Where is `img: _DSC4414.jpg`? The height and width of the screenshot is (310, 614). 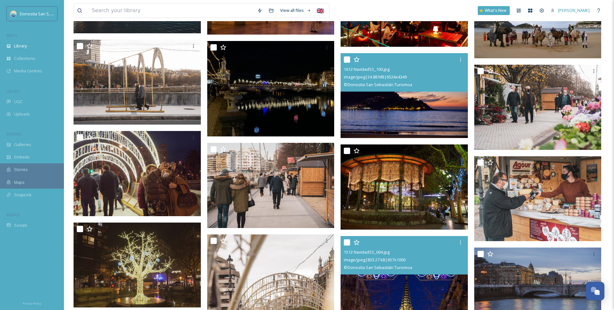 img: _DSC4414.jpg is located at coordinates (538, 107).